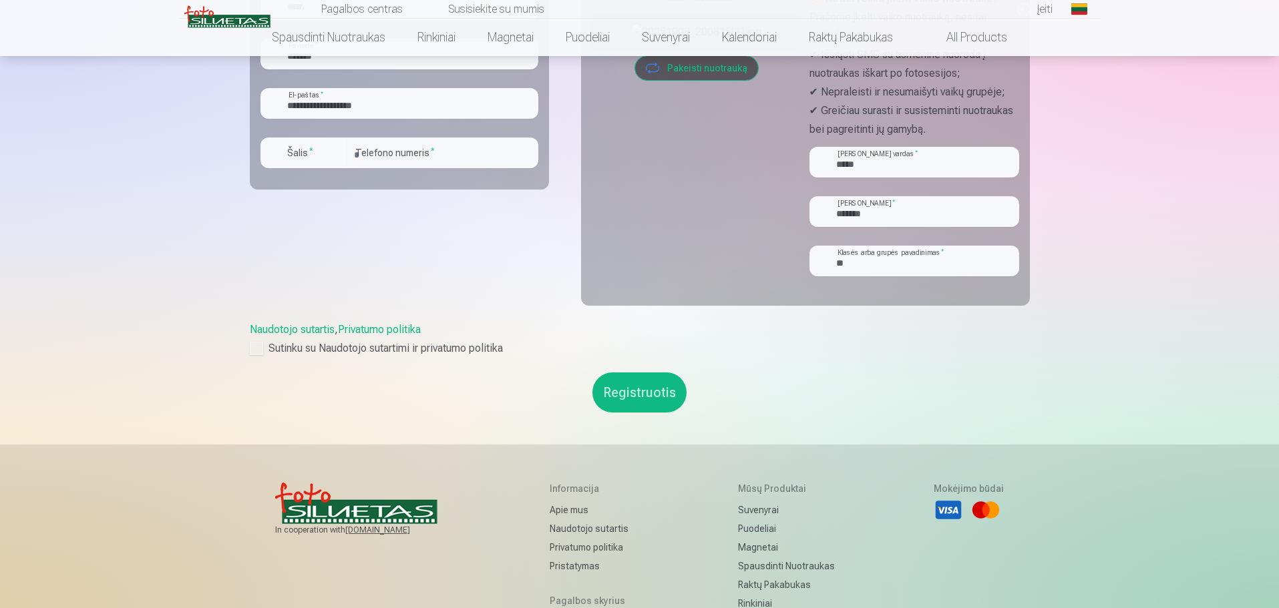 The height and width of the screenshot is (608, 1279). What do you see at coordinates (968, 489) in the screenshot?
I see `h5: Mokėjimo būdai` at bounding box center [968, 489].